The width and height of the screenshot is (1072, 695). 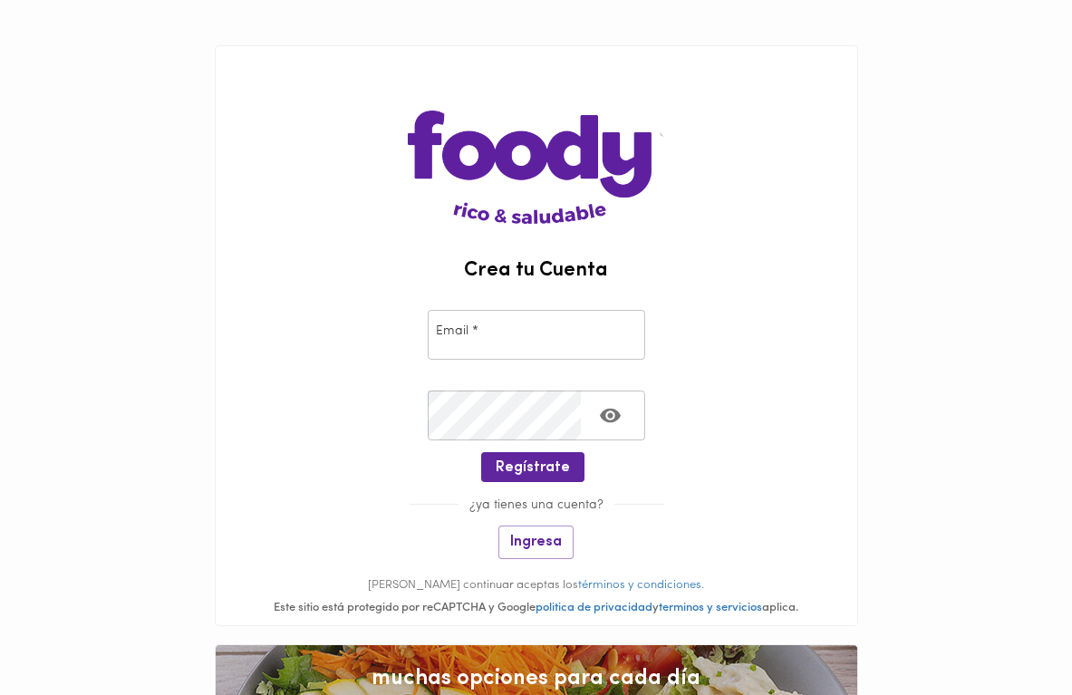 I want to click on button: Ingresa, so click(x=536, y=542).